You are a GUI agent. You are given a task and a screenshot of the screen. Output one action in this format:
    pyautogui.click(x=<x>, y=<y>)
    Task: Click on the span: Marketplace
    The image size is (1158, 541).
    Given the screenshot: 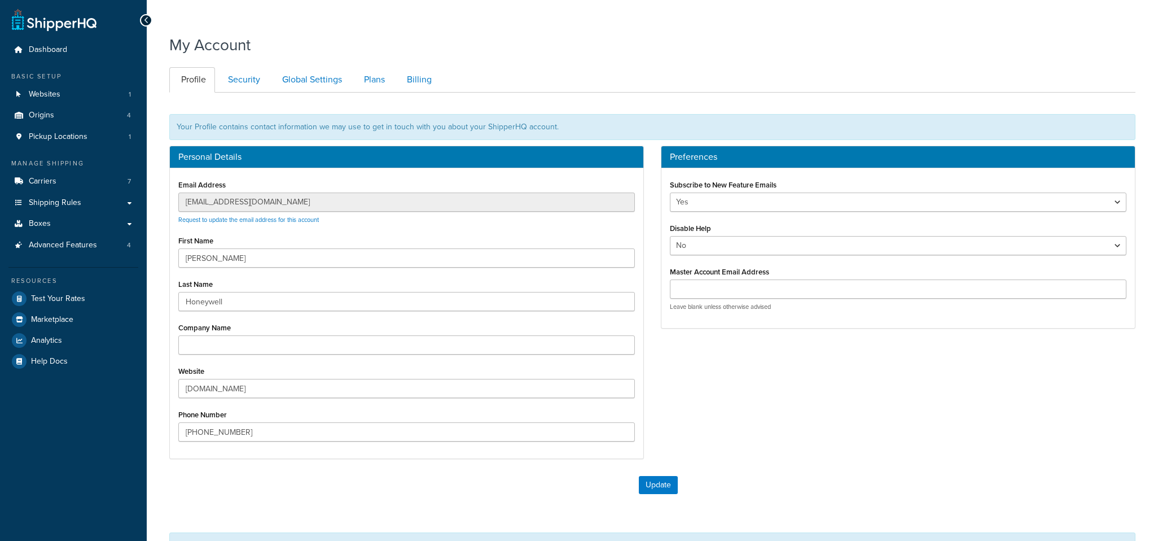 What is the action you would take?
    pyautogui.click(x=52, y=319)
    